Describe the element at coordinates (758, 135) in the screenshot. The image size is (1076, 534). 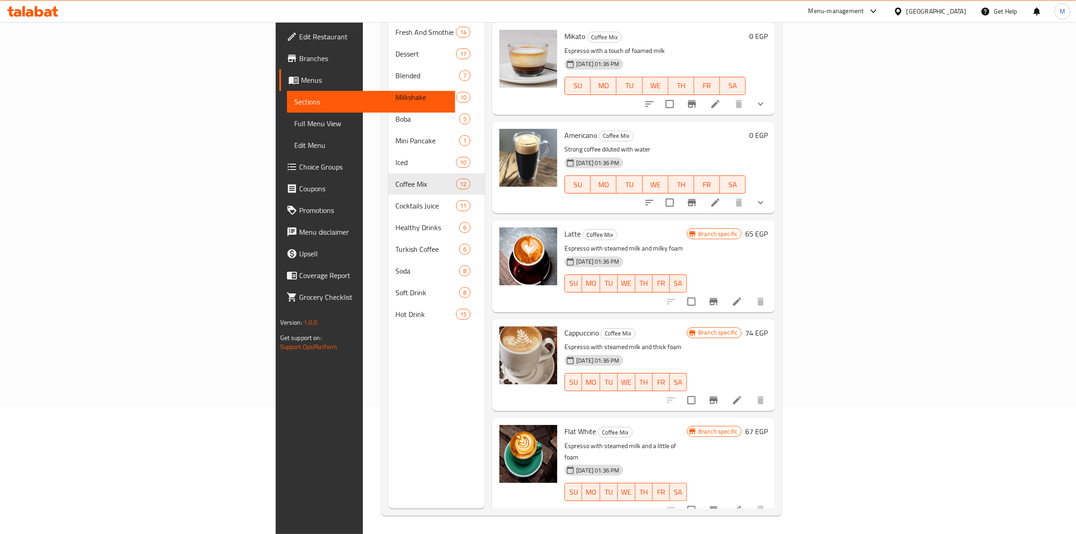
I see `h6: 0 EGP` at that location.